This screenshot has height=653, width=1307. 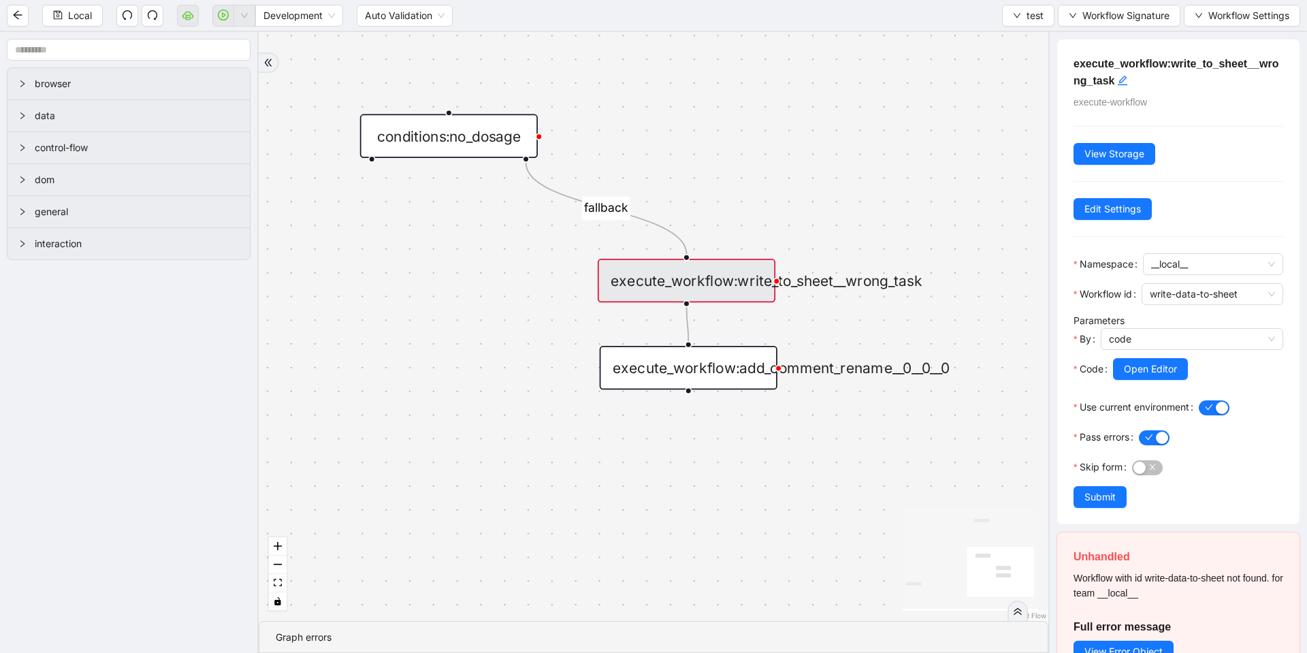 What do you see at coordinates (449, 136) in the screenshot?
I see `div: conditions:no_dosage` at bounding box center [449, 136].